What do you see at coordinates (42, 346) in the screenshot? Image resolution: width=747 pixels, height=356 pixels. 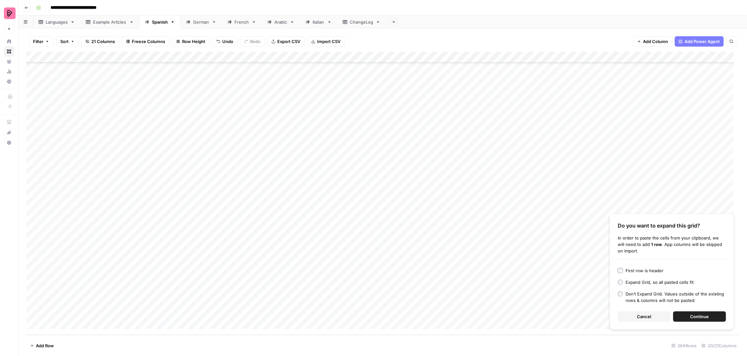 I see `button: Add Row` at bounding box center [42, 346].